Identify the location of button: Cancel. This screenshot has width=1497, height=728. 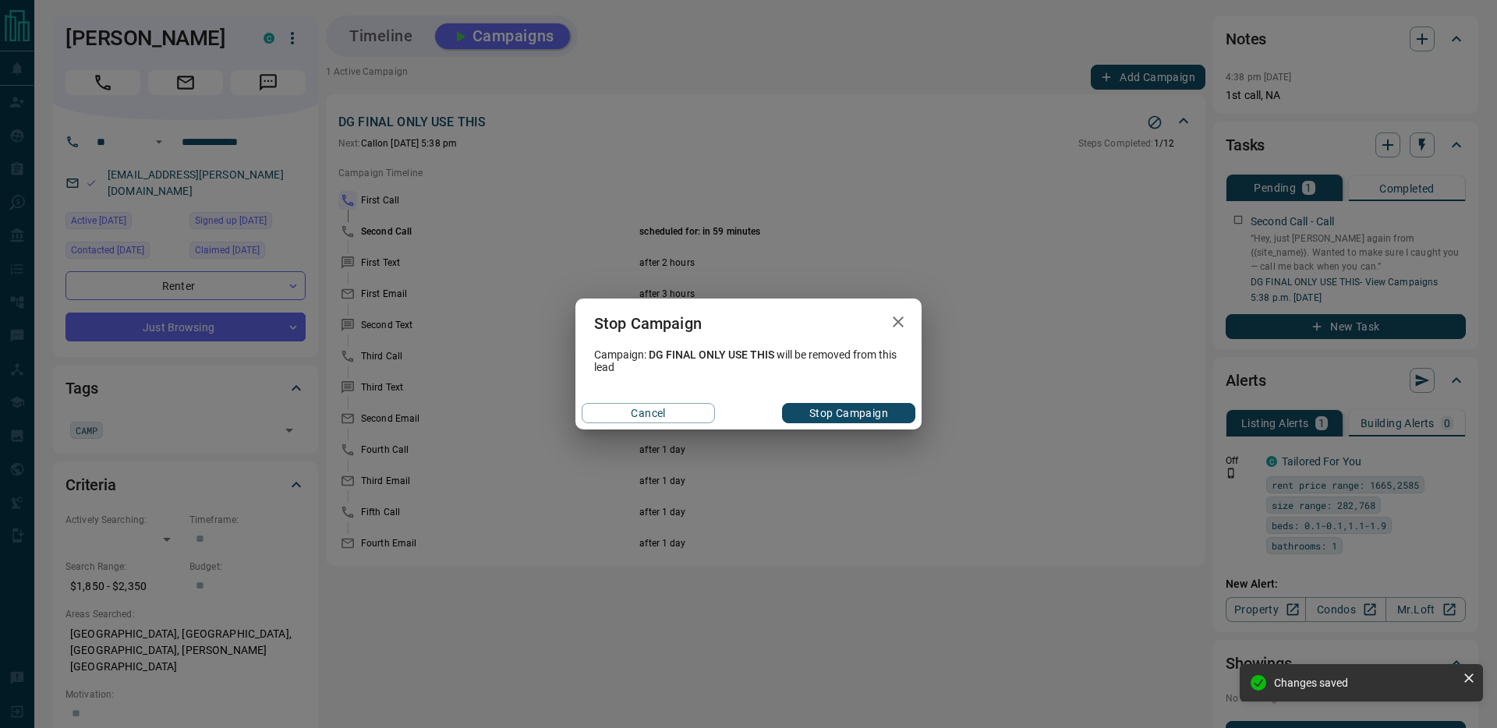
(648, 413).